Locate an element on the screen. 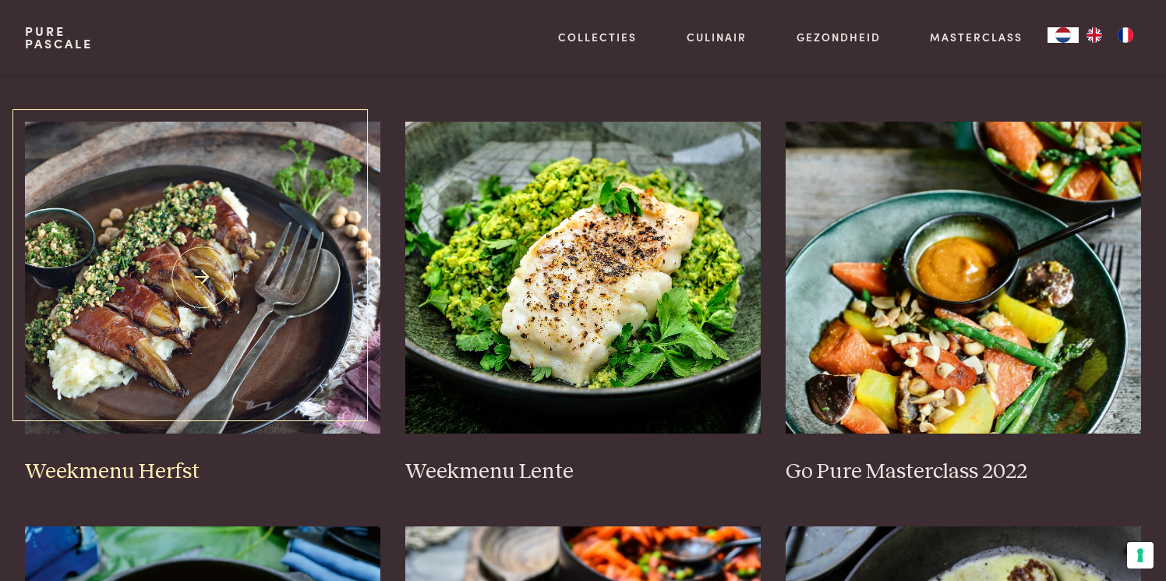  a: Culinair is located at coordinates (716, 37).